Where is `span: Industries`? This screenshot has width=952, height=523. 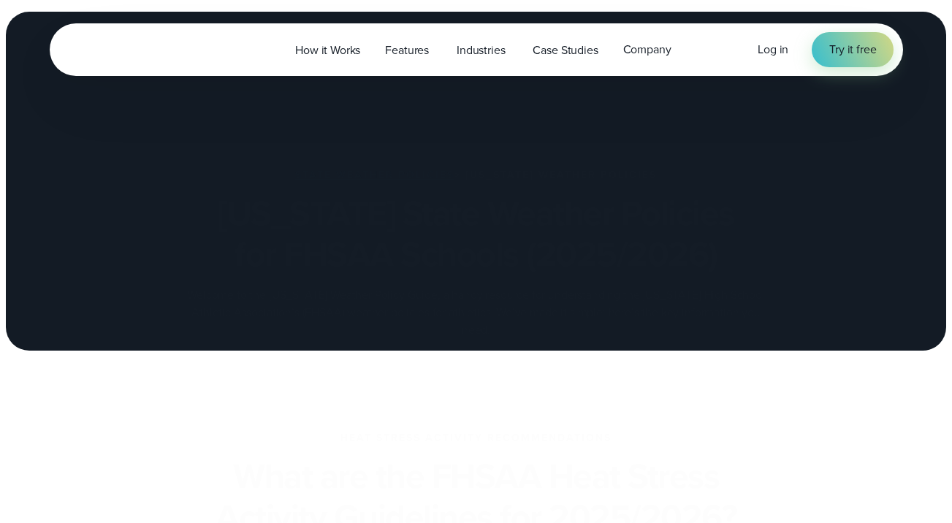
span: Industries is located at coordinates (481, 50).